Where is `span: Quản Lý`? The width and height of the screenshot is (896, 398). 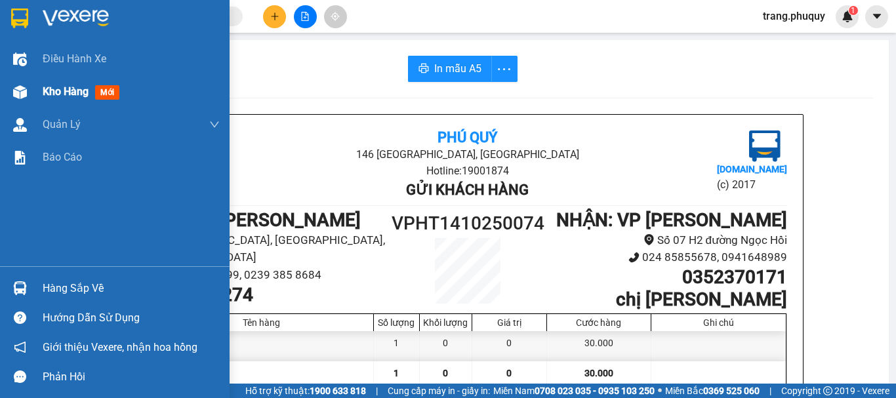 span: Quản Lý is located at coordinates (62, 124).